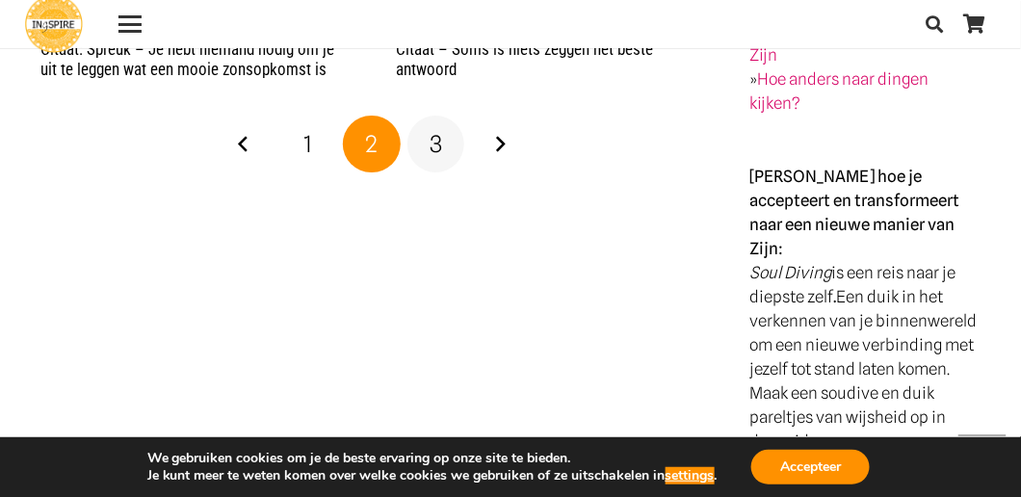  I want to click on a: Terug naar top, so click(982, 458).